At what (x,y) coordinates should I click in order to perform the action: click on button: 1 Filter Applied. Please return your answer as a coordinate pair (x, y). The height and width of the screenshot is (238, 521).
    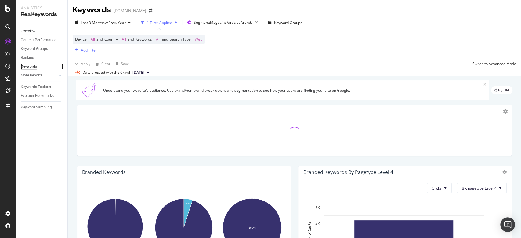
    Looking at the image, I should click on (159, 23).